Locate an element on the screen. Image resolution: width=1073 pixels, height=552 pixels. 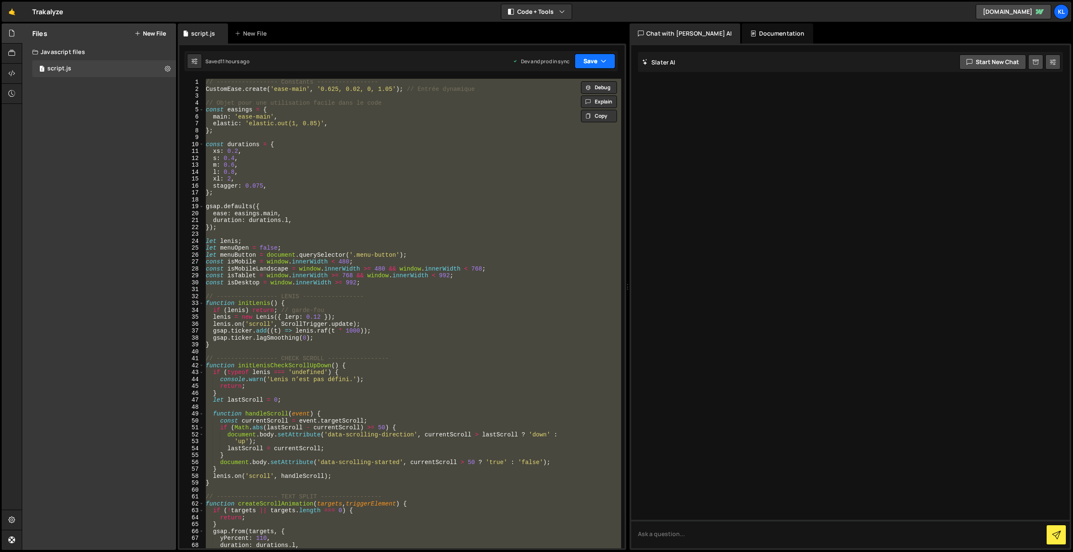
div: 64 is located at coordinates (192, 518).